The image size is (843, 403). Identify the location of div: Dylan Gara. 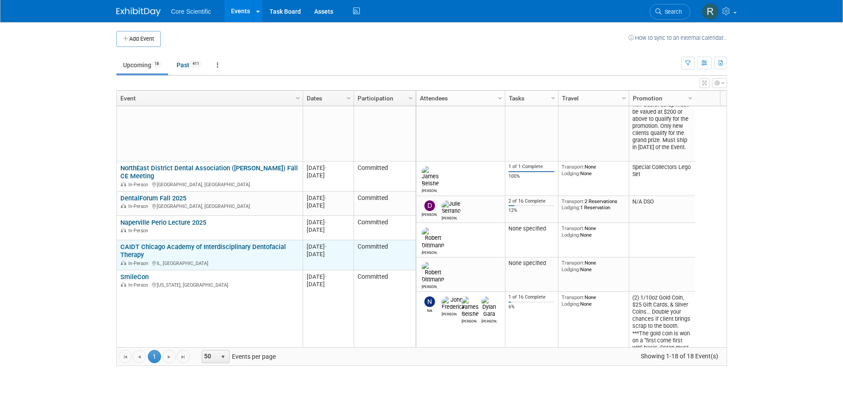
(489, 320).